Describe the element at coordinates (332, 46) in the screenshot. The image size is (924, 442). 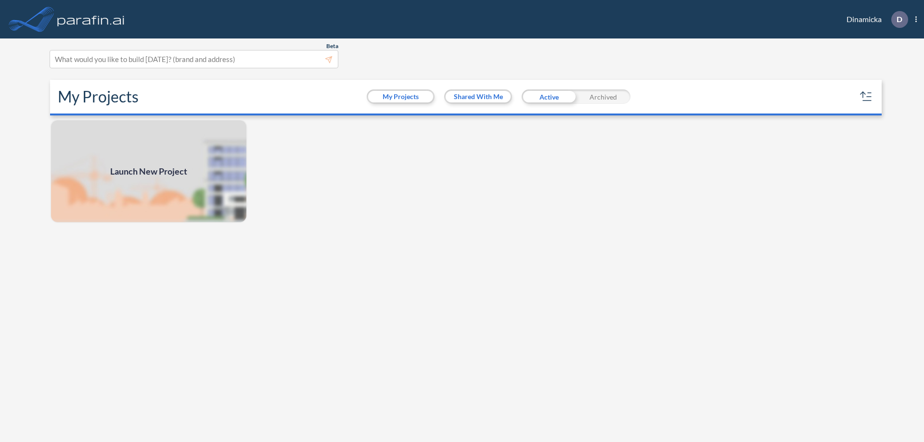
I see `span: Beta` at that location.